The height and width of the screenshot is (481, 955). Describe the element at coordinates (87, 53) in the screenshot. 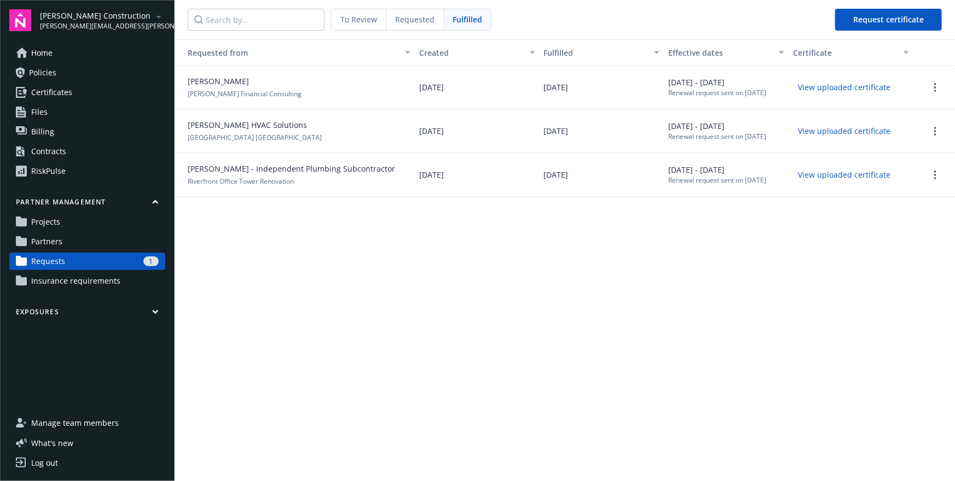

I see `a: Home` at that location.